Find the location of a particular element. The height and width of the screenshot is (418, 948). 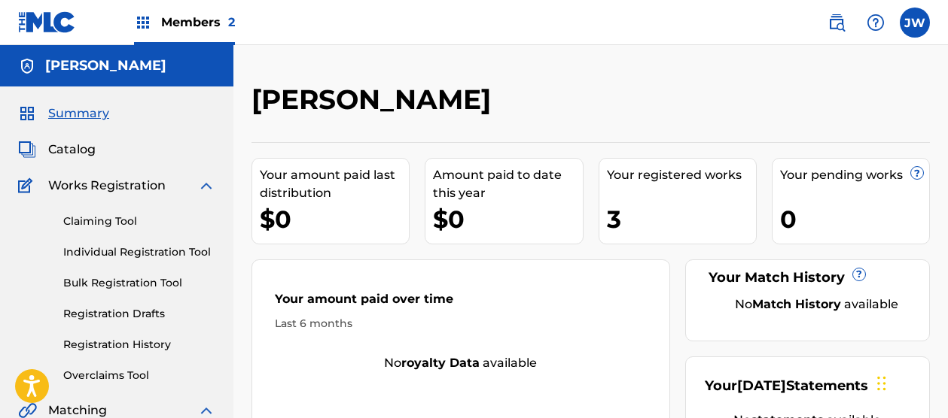

a: SummarySummary is located at coordinates (63, 114).